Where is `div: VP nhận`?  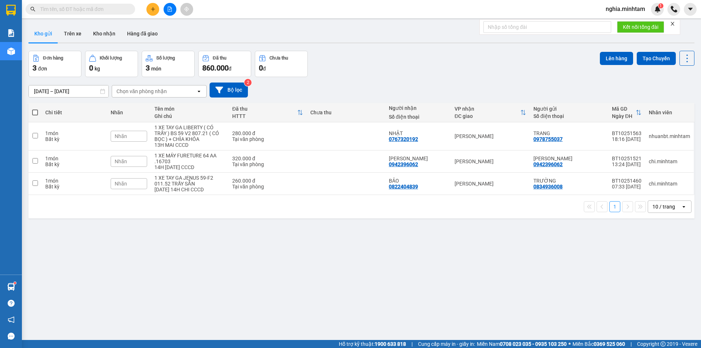 div: VP nhận is located at coordinates (488, 109).